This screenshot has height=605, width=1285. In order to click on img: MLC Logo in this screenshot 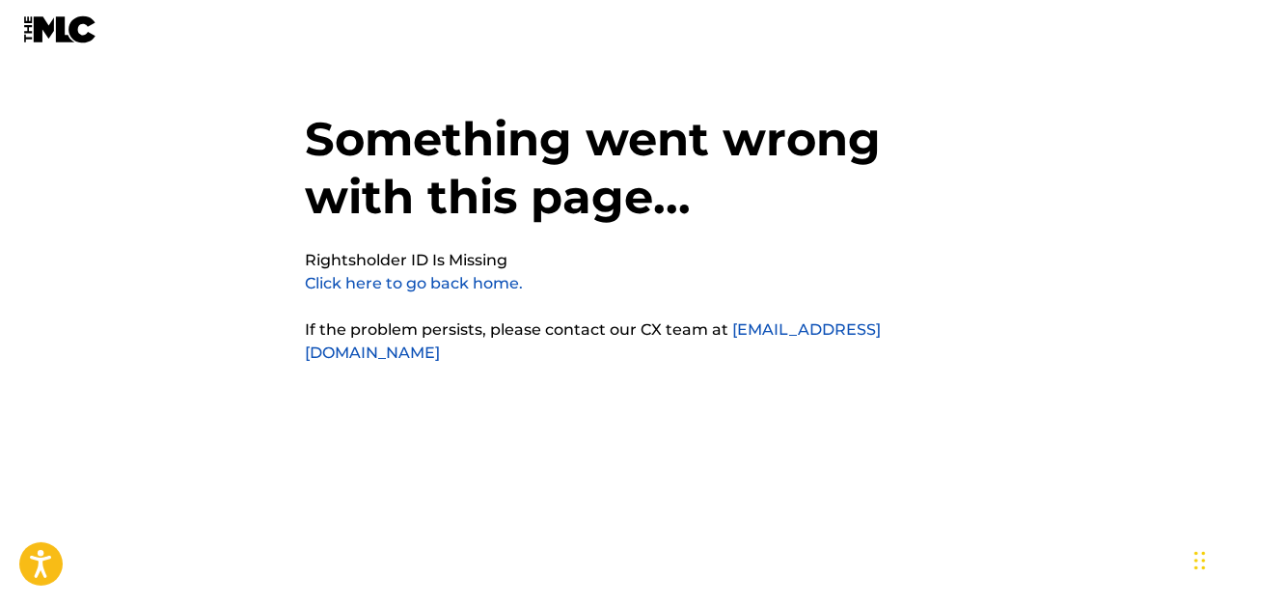, I will do `click(60, 29)`.